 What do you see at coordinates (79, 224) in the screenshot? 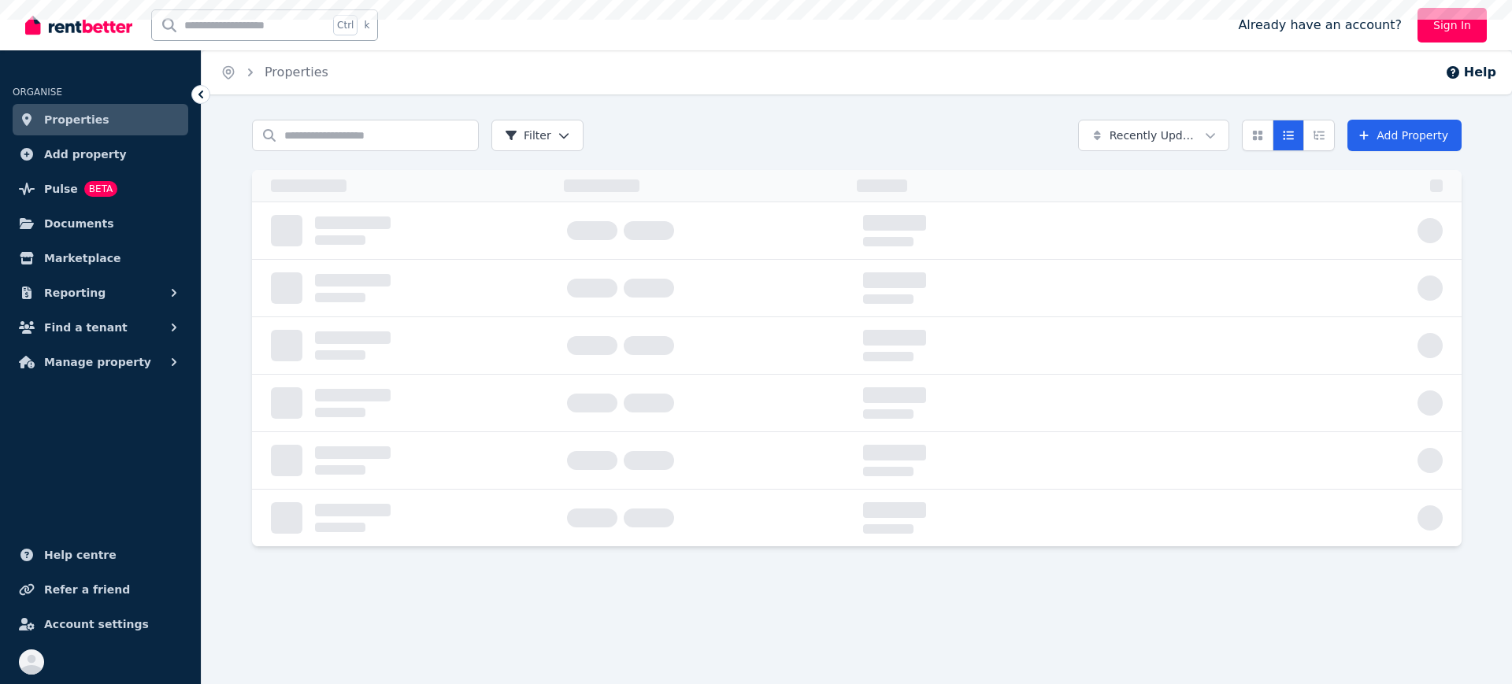
I see `span: Documents` at bounding box center [79, 224].